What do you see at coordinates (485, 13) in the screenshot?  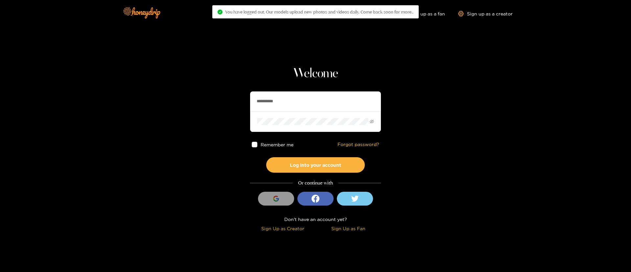 I see `a: Sign up as a creator` at bounding box center [485, 13].